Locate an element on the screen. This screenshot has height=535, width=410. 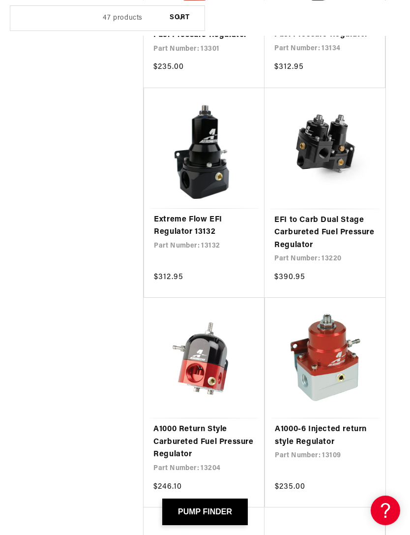
a: EFI to Carb Dual Stage Carbureted Fuel Pressure Regulator is located at coordinates (325, 233).